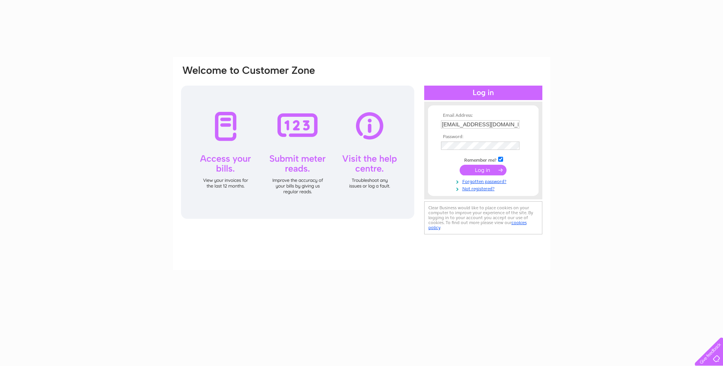  I want to click on th: Email Address:, so click(483, 116).